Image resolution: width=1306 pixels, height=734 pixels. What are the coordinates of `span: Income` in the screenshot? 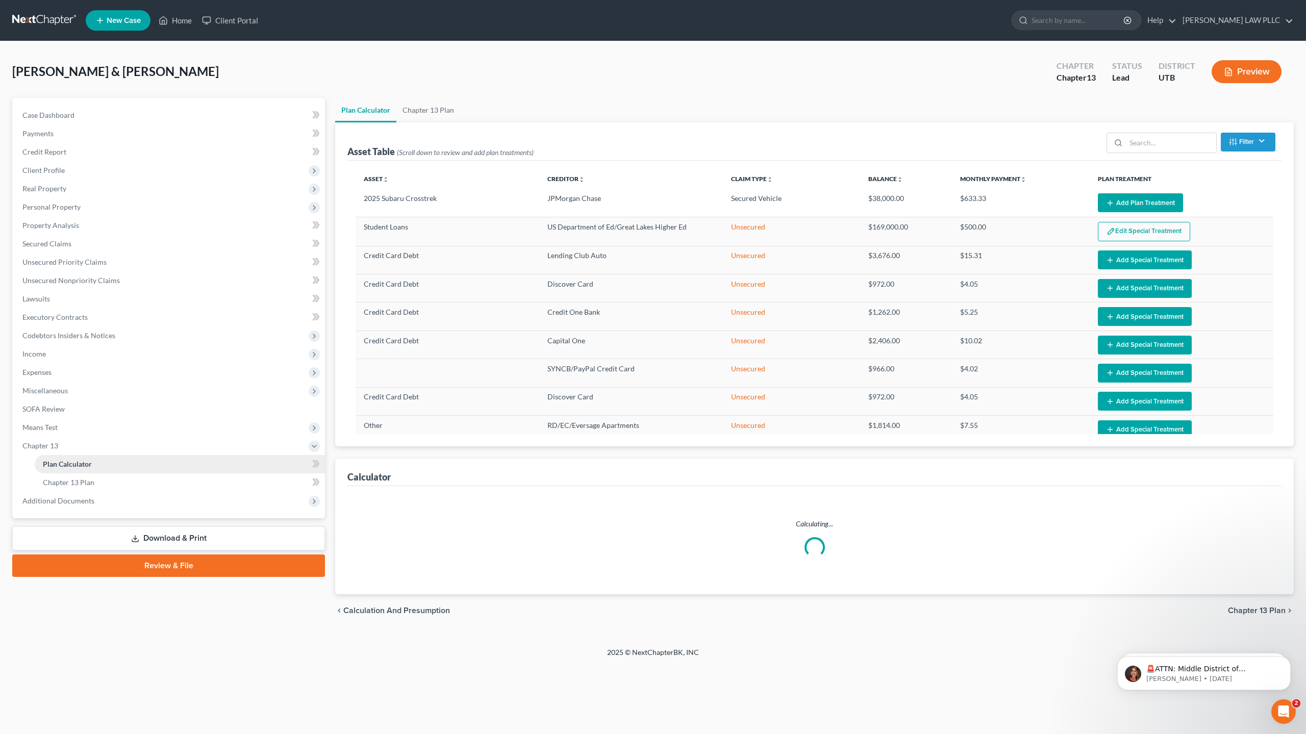 It's located at (34, 354).